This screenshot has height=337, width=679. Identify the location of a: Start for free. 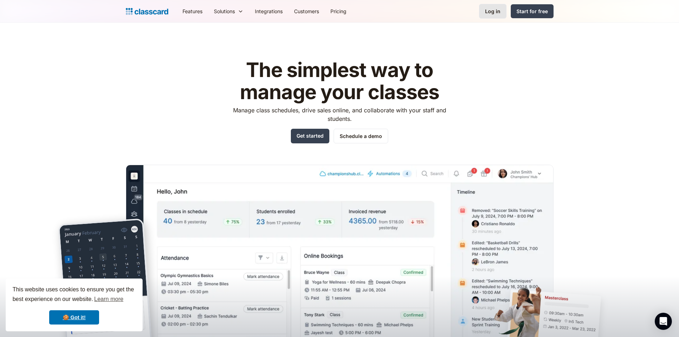
(532, 11).